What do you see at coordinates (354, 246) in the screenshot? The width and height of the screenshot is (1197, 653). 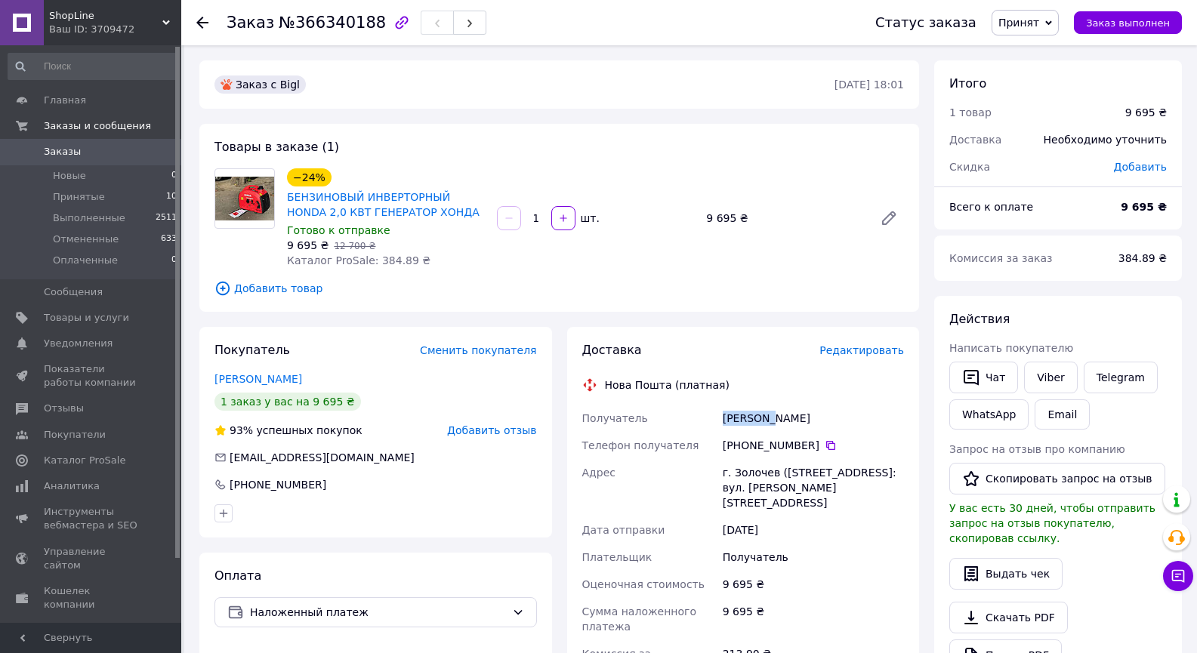 I see `span: 12 700 ₴` at bounding box center [354, 246].